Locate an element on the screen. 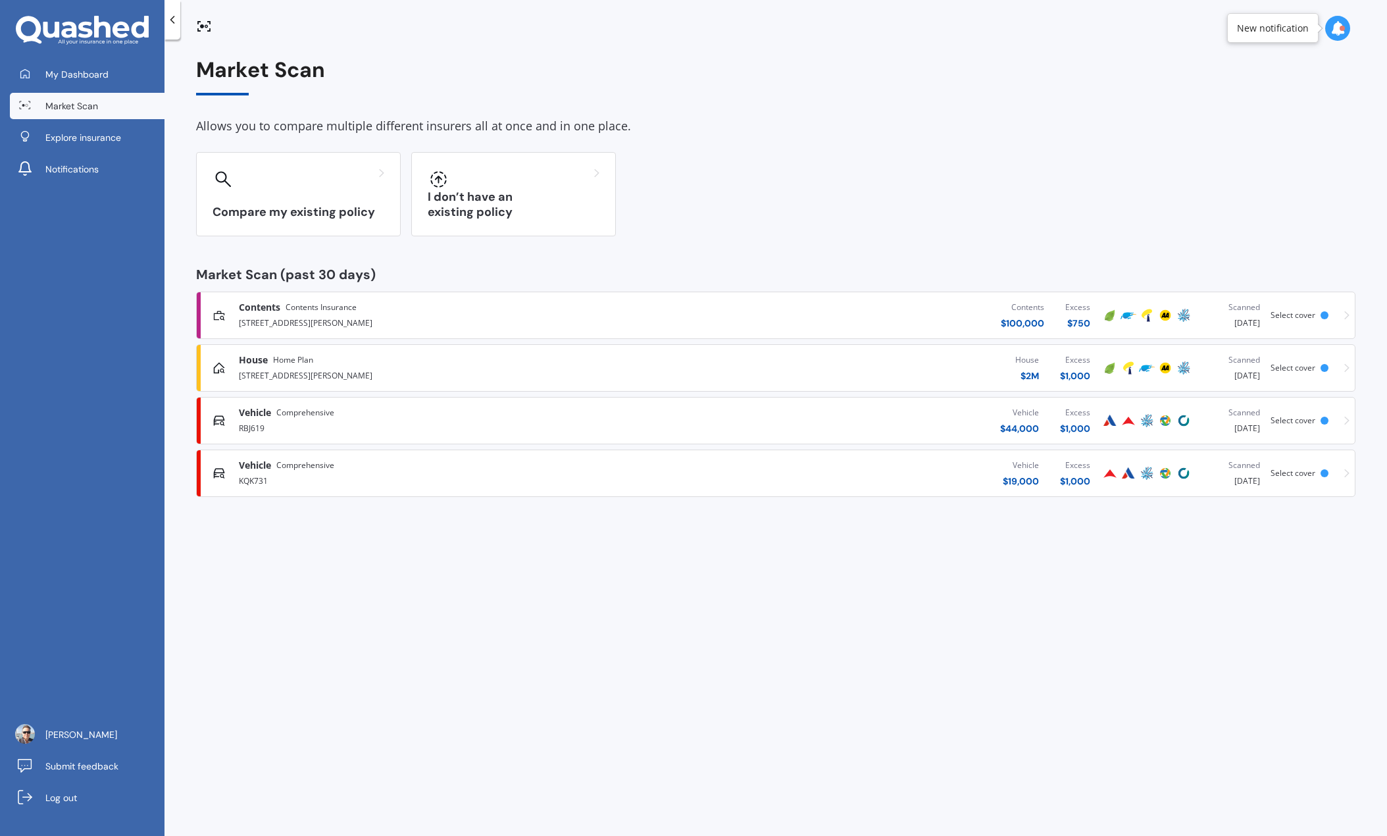  span: My Dashboard is located at coordinates (77, 74).